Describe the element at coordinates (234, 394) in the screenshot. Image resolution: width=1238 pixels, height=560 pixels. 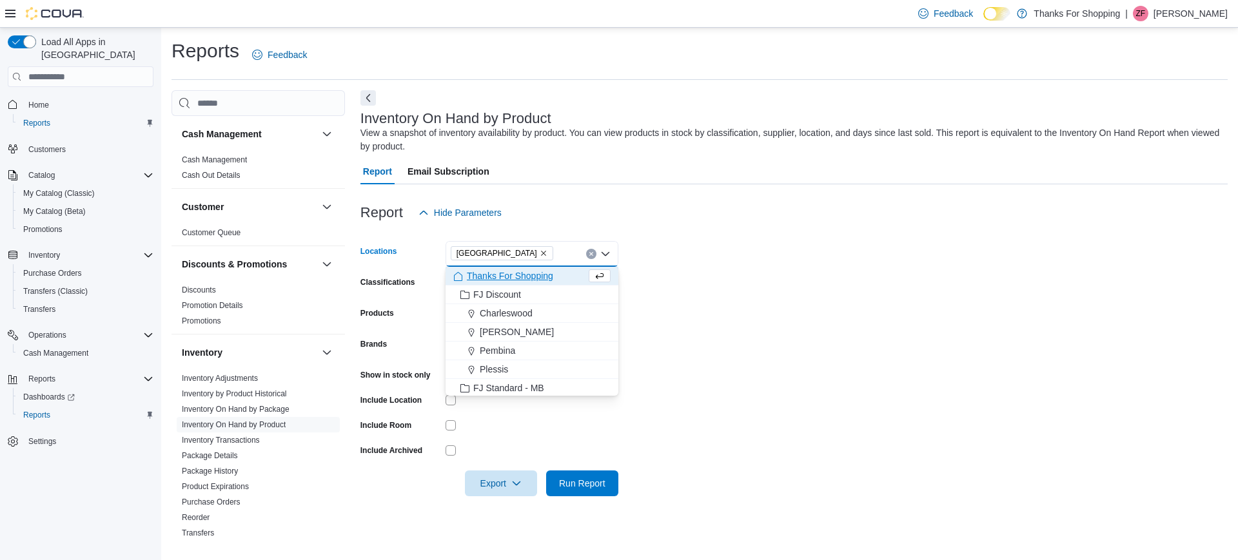
I see `span: Inventory by Product Historical` at that location.